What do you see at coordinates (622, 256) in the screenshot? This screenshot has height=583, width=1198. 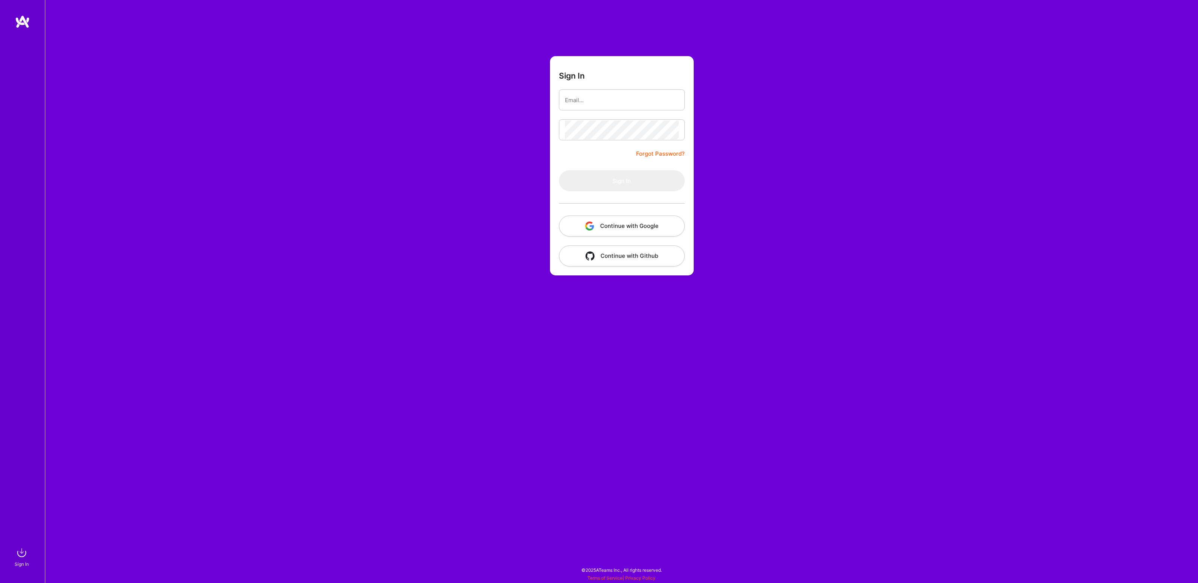 I see `button: Continue with Github` at bounding box center [622, 256].